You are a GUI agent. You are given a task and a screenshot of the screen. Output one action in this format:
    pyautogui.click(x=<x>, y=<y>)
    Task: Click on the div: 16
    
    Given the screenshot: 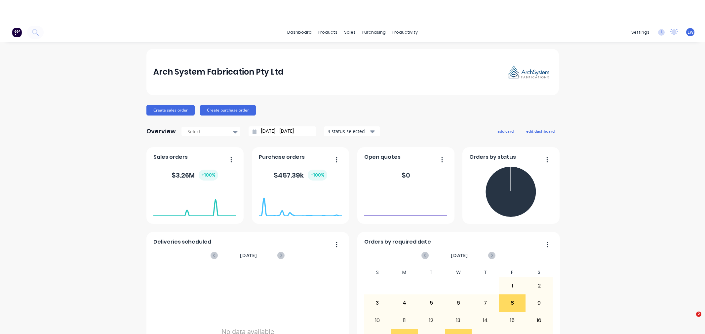 What is the action you would take?
    pyautogui.click(x=539, y=321)
    